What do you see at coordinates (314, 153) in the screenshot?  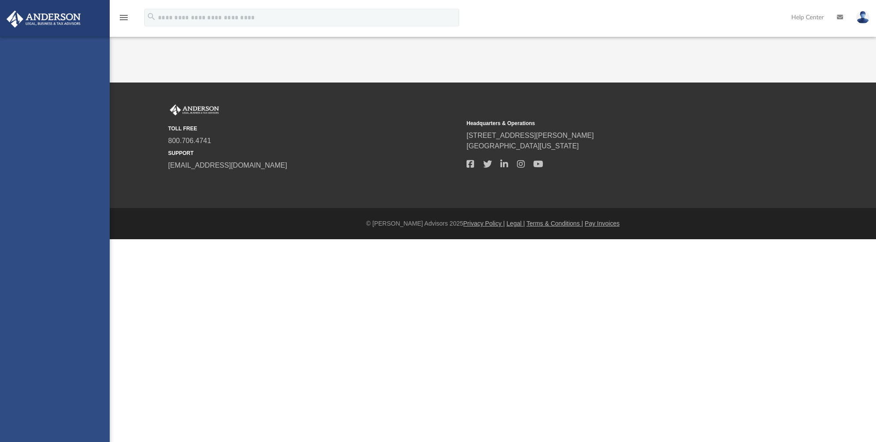 I see `small: SUPPORT` at bounding box center [314, 153].